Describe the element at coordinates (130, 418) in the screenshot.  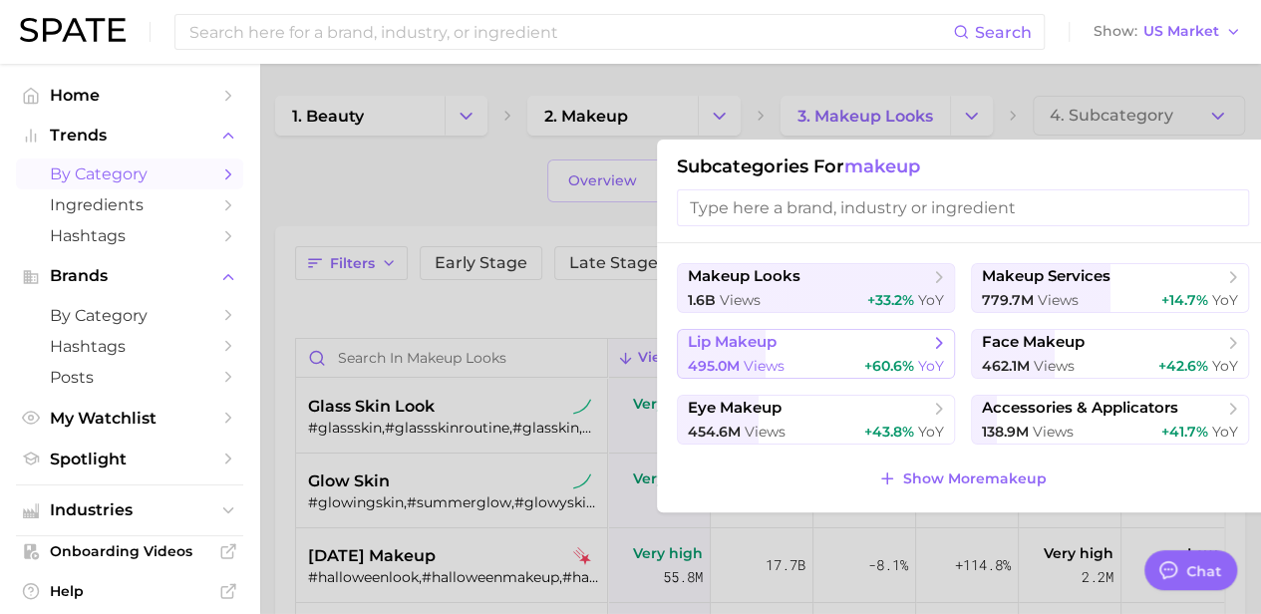
I see `a: My Watchlist` at that location.